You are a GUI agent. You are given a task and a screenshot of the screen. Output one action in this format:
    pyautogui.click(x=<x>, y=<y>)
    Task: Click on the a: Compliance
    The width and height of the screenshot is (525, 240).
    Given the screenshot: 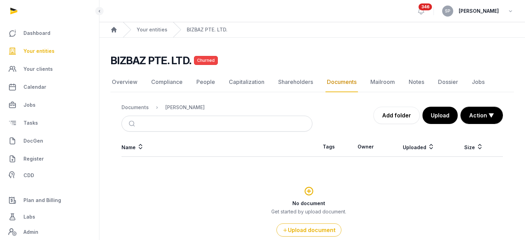 What is the action you would take?
    pyautogui.click(x=167, y=82)
    